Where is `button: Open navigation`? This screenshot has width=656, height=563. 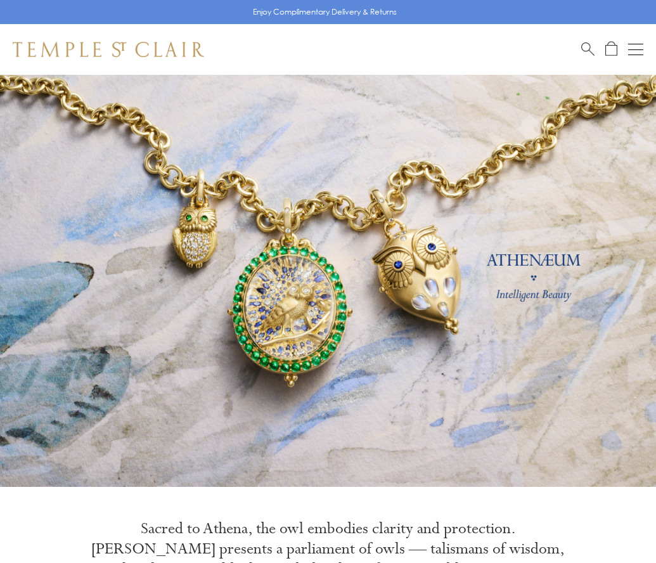 button: Open navigation is located at coordinates (635, 49).